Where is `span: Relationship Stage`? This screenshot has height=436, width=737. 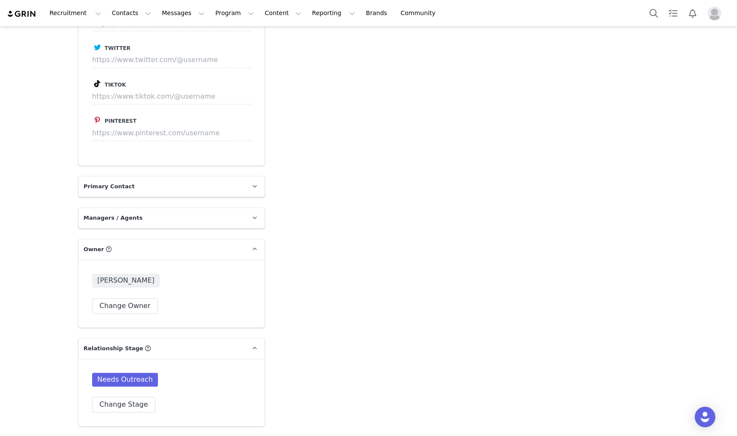
span: Relationship Stage is located at coordinates (113, 349).